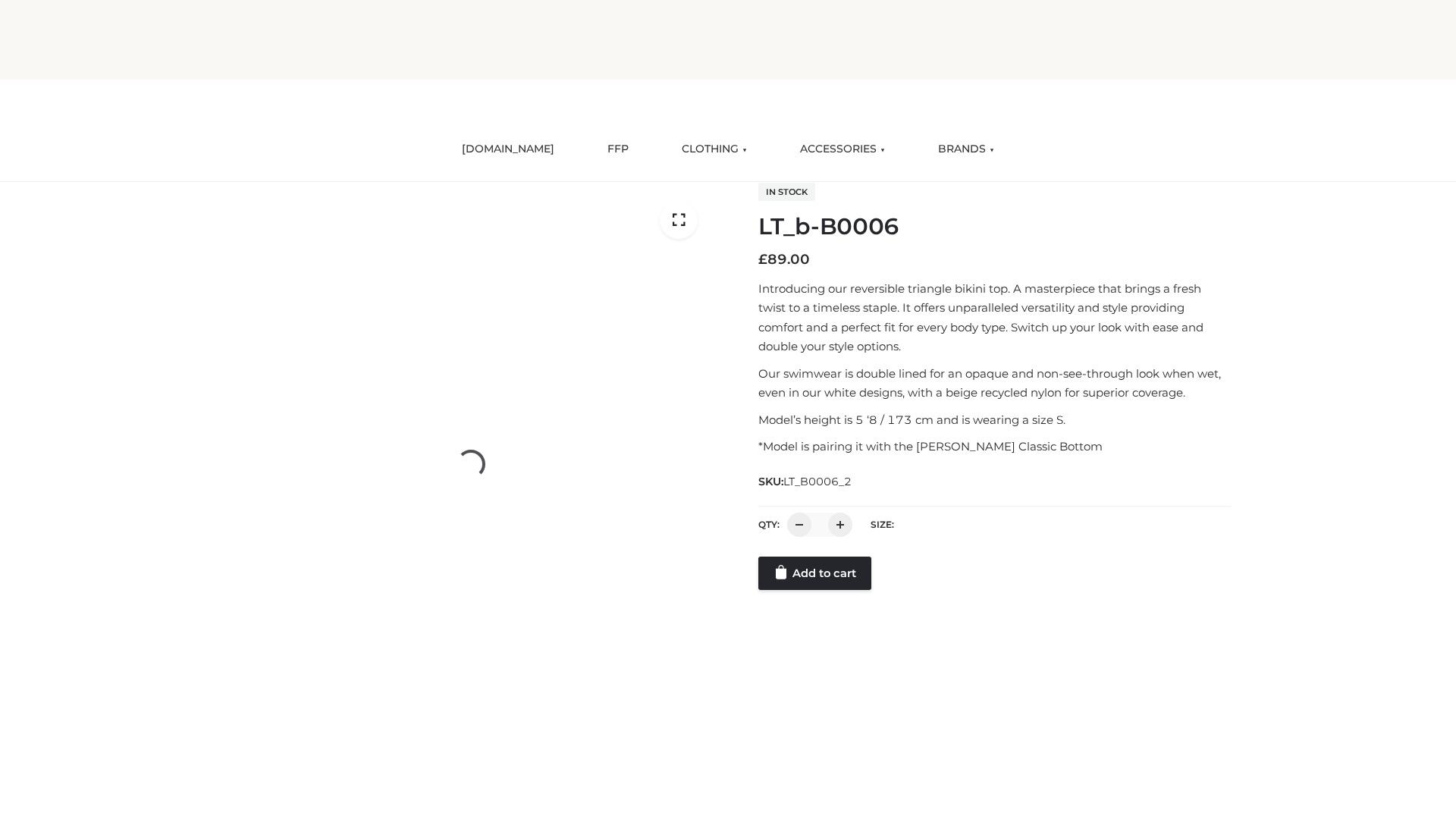 The height and width of the screenshot is (819, 1456). Describe the element at coordinates (966, 149) in the screenshot. I see `a: BRANDS` at that location.